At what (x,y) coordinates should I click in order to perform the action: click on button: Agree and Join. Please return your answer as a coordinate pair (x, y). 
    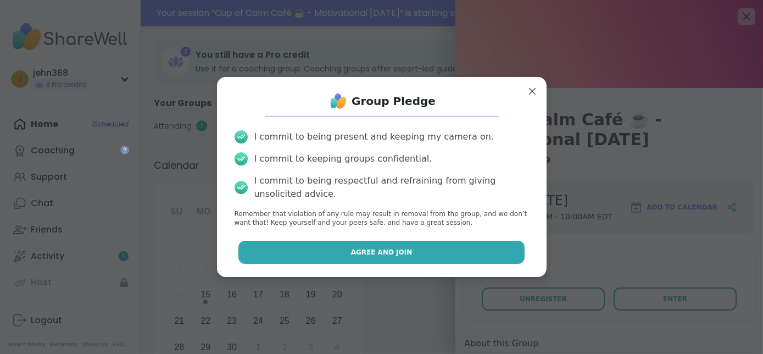
    Looking at the image, I should click on (381, 252).